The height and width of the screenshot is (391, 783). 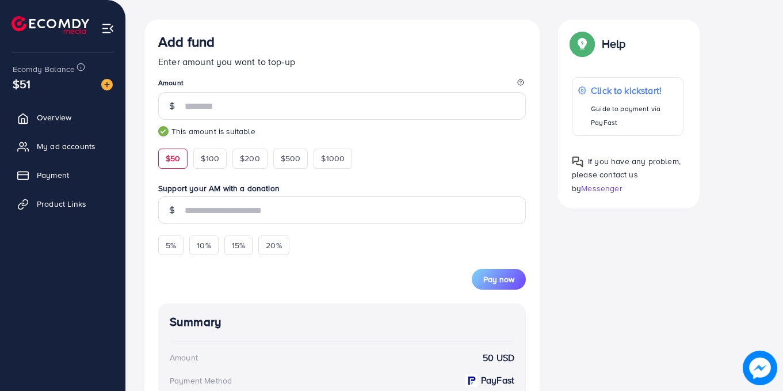 What do you see at coordinates (342, 62) in the screenshot?
I see `p: Enter amount you want to top-up` at bounding box center [342, 62].